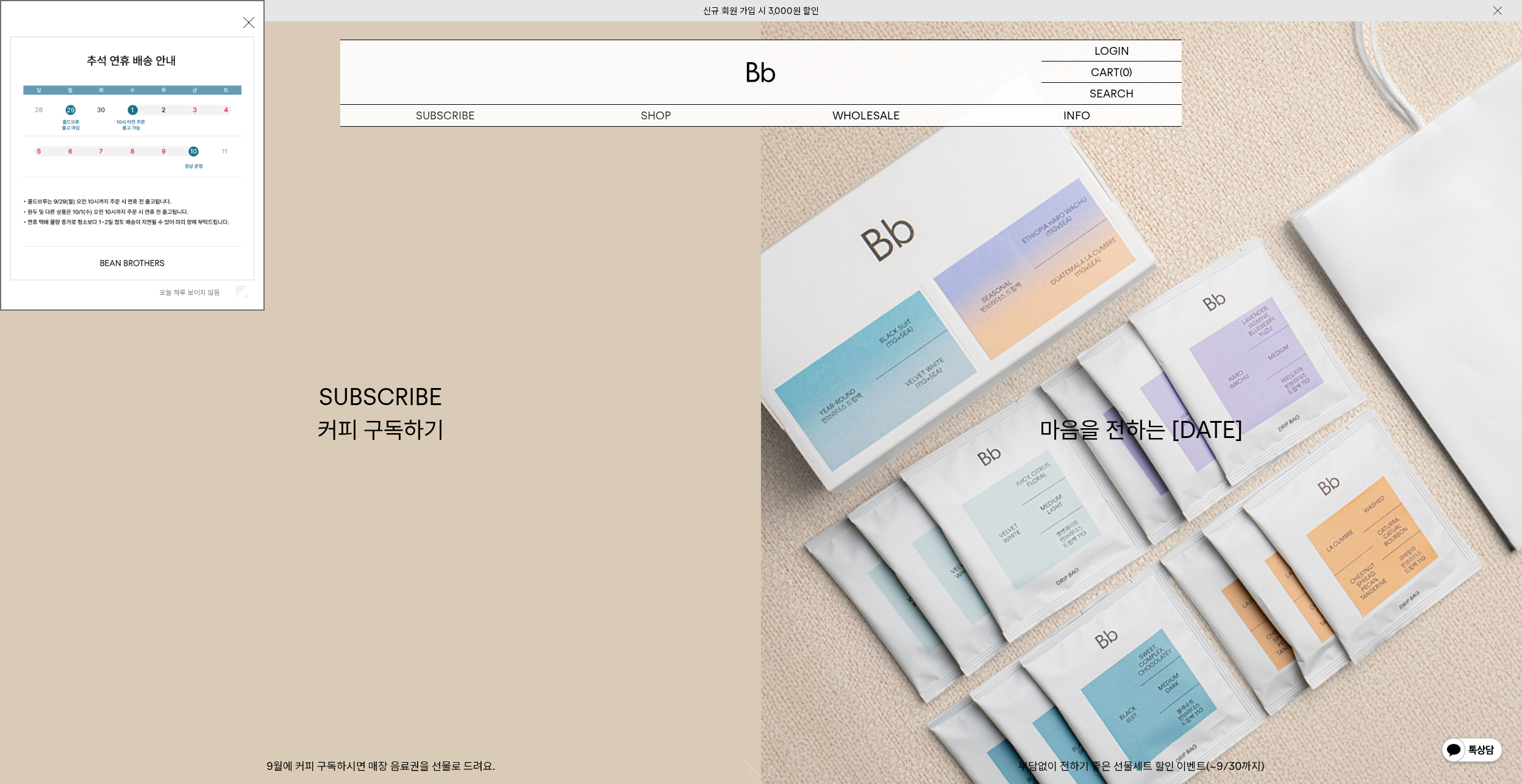  Describe the element at coordinates (866, 116) in the screenshot. I see `p: WHOLESALE` at that location.